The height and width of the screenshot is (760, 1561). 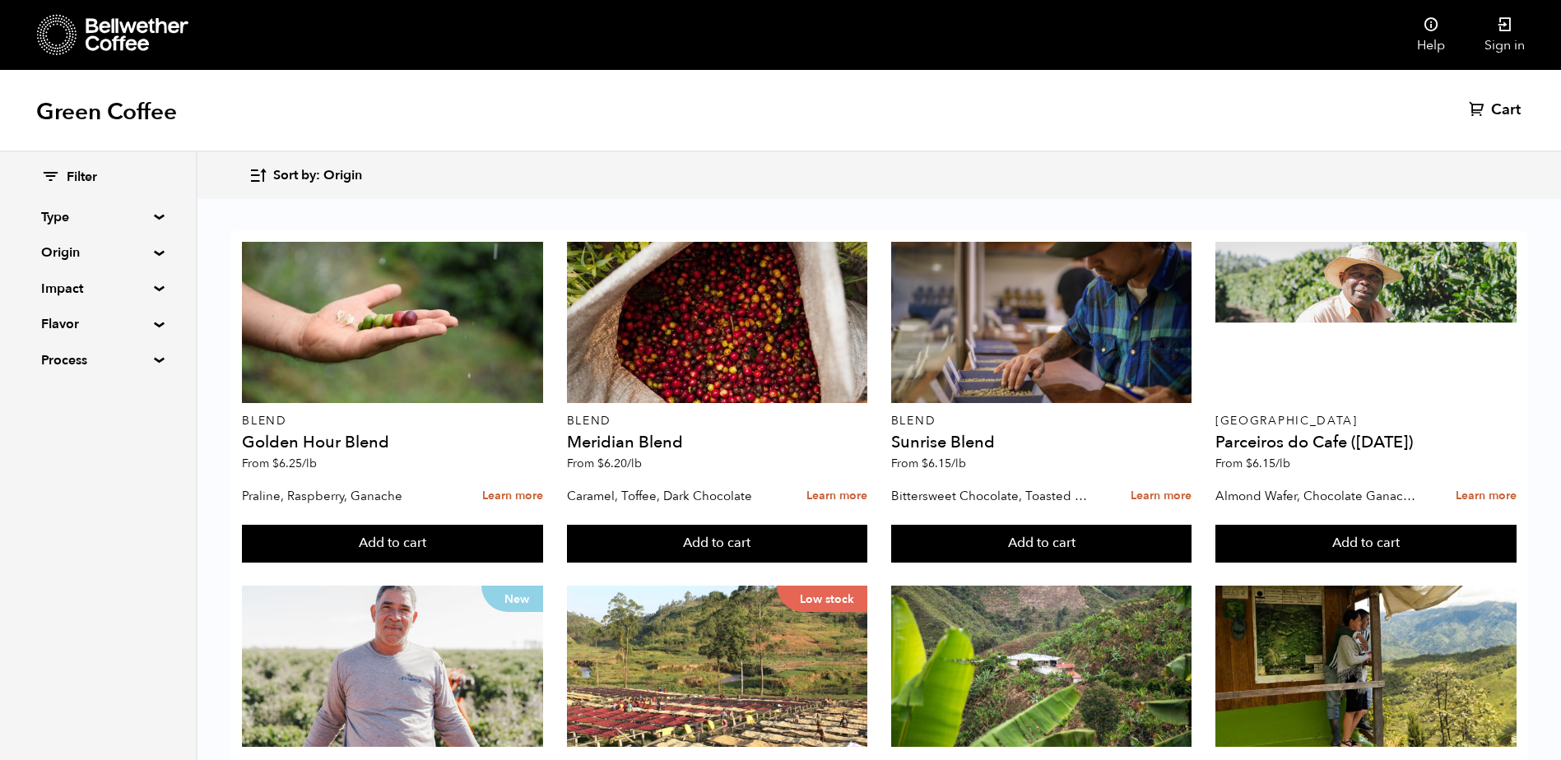 I want to click on h4: Golden Hour Blend, so click(x=392, y=443).